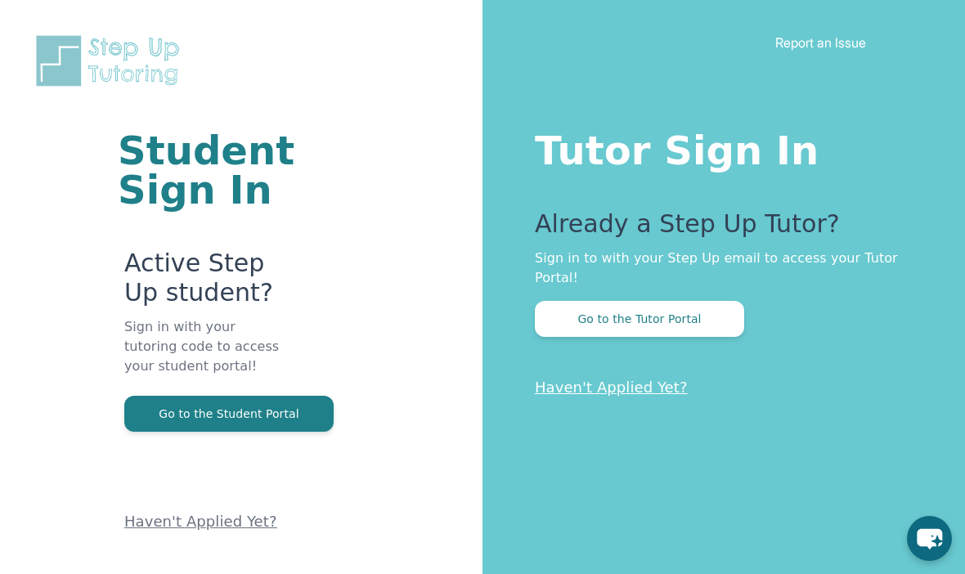 This screenshot has height=574, width=965. I want to click on p: Already a Step Up Tutor?, so click(717, 229).